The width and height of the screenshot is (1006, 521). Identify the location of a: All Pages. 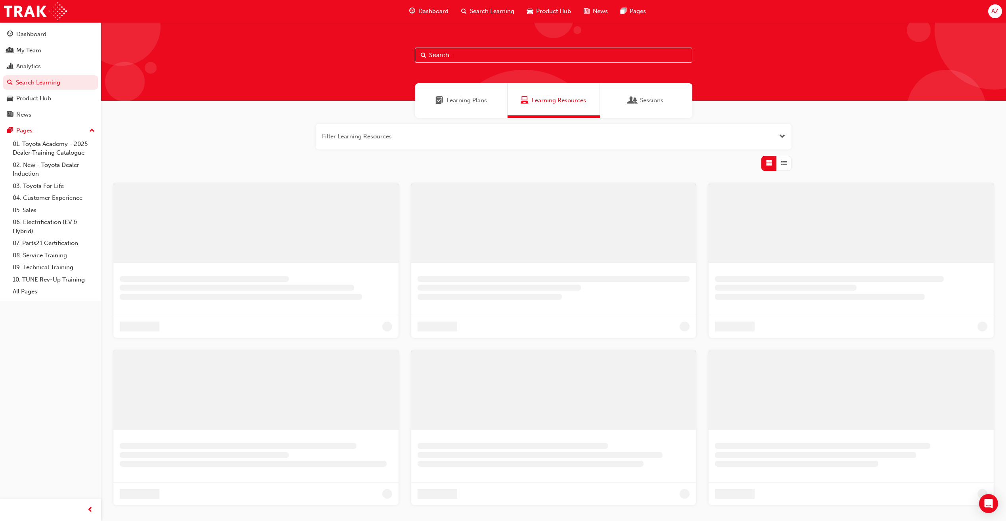
(54, 291).